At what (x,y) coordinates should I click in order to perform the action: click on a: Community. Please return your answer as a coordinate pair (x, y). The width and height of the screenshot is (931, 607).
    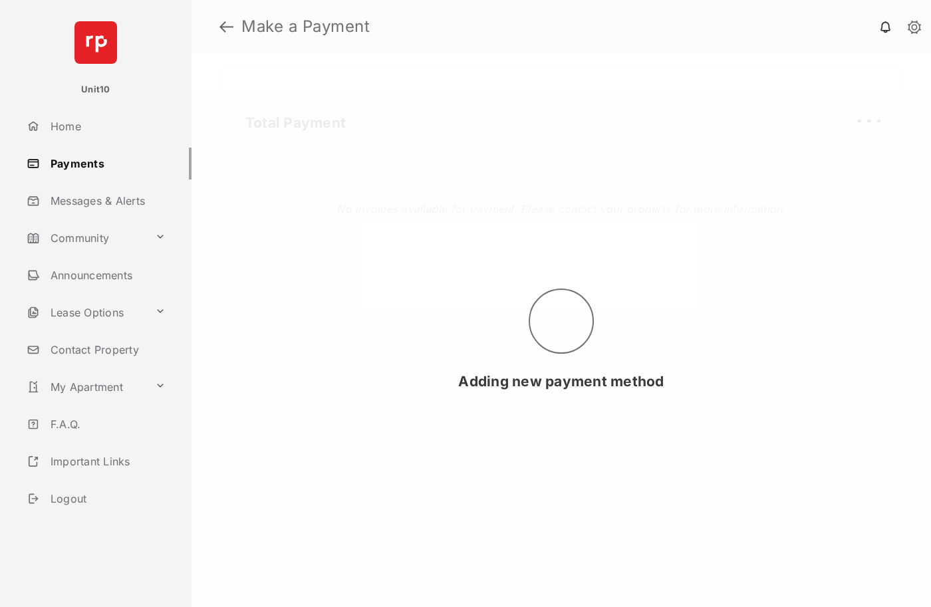
    Looking at the image, I should click on (85, 238).